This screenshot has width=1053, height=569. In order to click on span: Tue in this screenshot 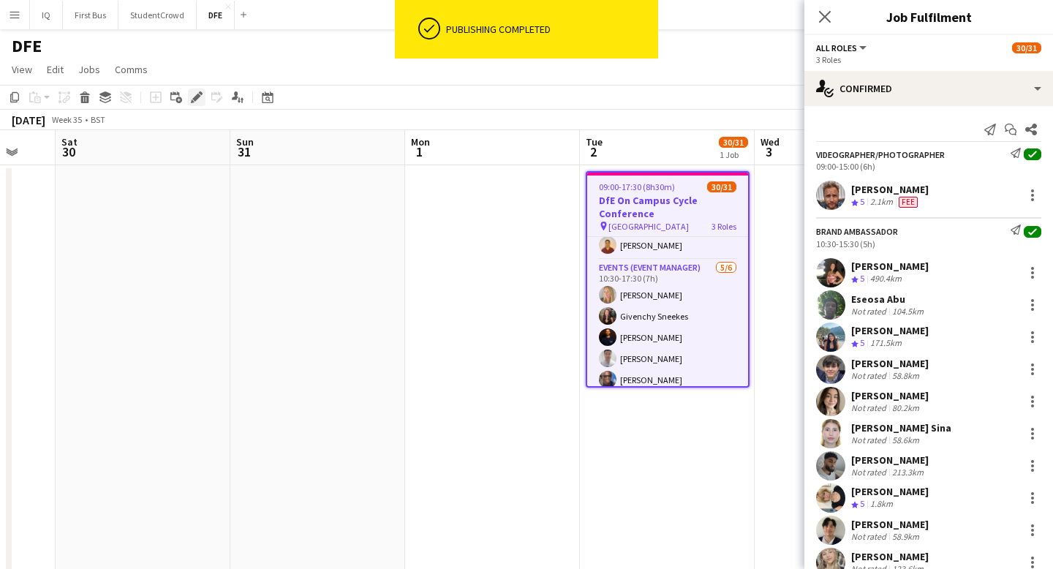, I will do `click(594, 142)`.